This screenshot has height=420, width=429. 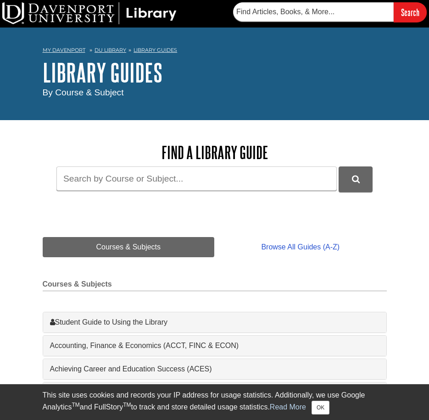 I want to click on div: This site uses cookies and records your IP address for usage statistics. Additionally, we use Goo..., so click(x=215, y=402).